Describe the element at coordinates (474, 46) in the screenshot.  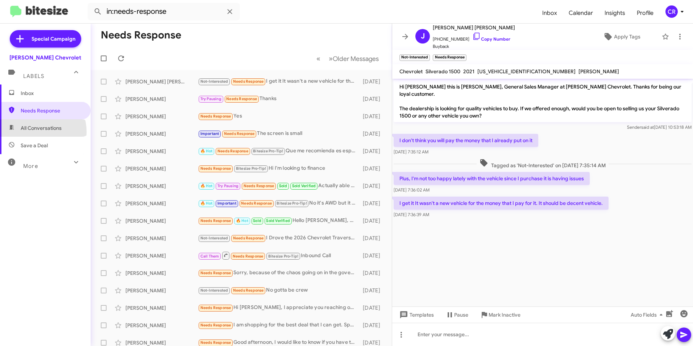
I see `span: Buyback` at that location.